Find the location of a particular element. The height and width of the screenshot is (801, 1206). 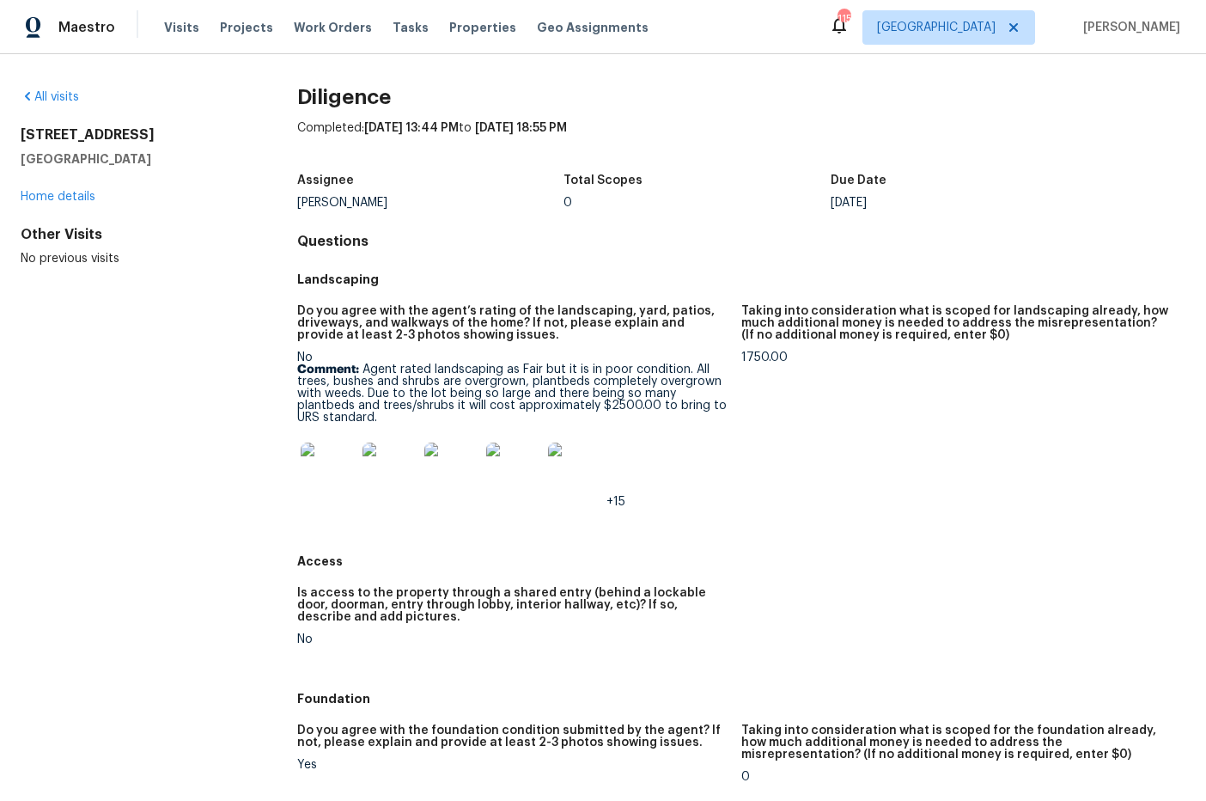

h4: Questions is located at coordinates (742, 241).